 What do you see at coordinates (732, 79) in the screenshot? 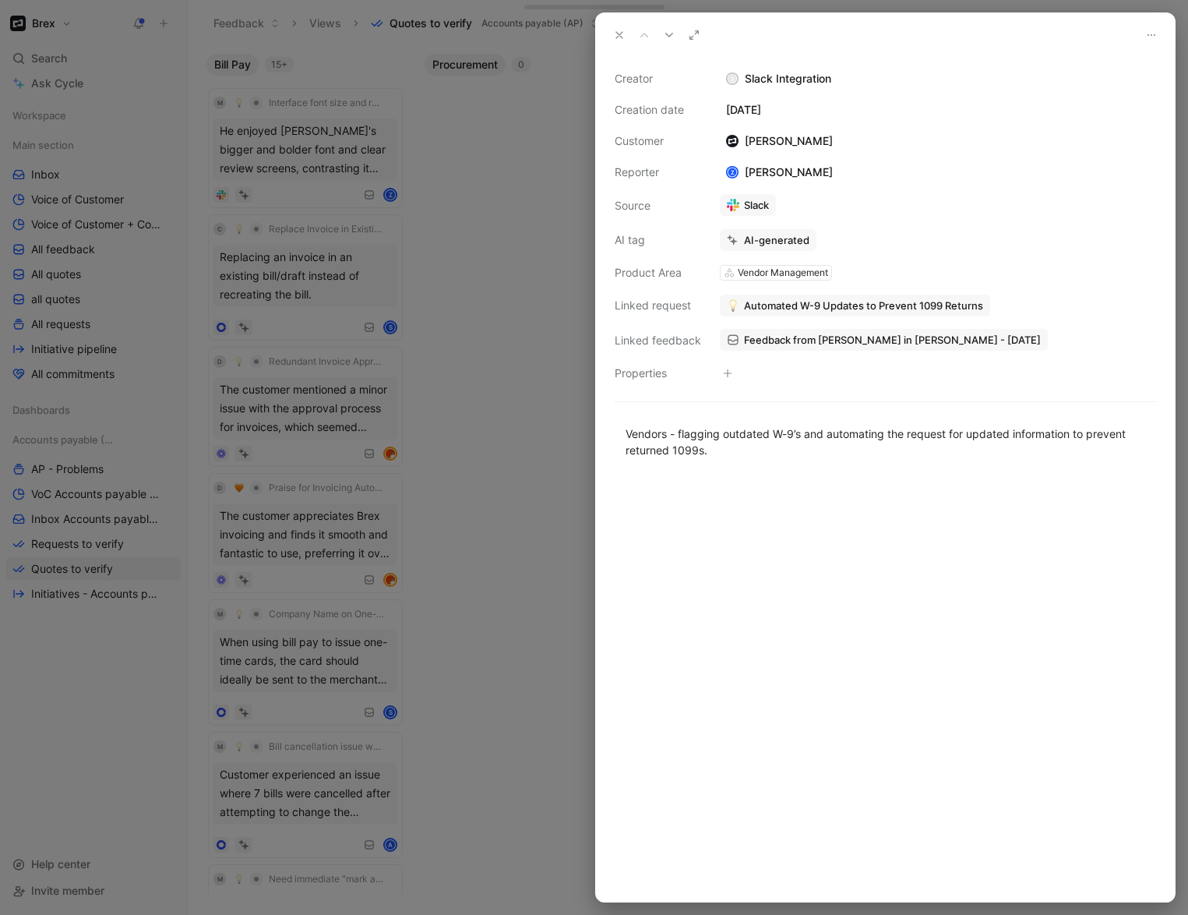
I see `div: S` at bounding box center [732, 79].